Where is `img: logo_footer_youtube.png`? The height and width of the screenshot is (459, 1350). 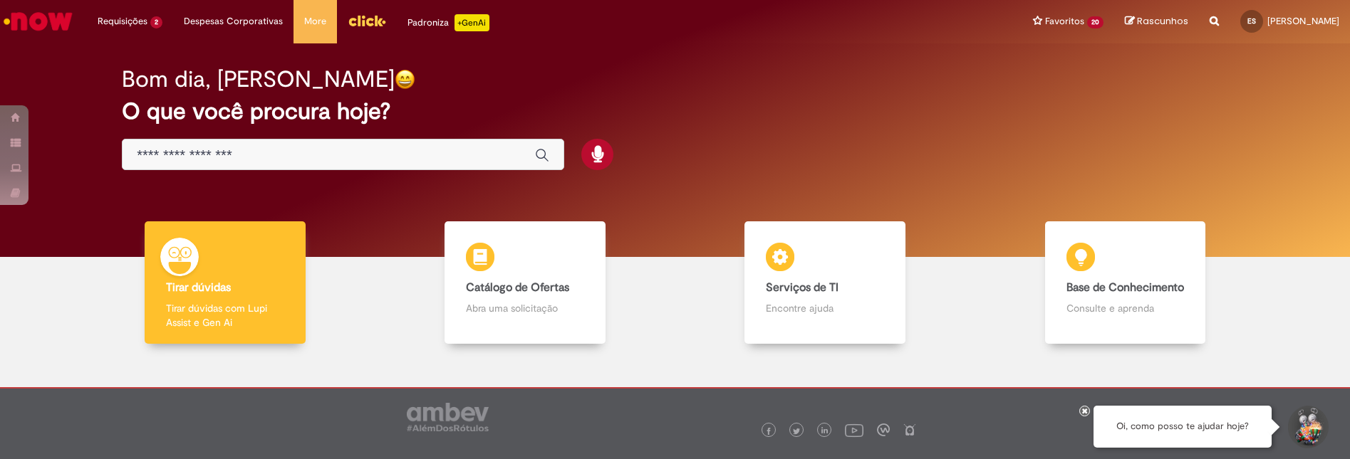 img: logo_footer_youtube.png is located at coordinates (854, 430).